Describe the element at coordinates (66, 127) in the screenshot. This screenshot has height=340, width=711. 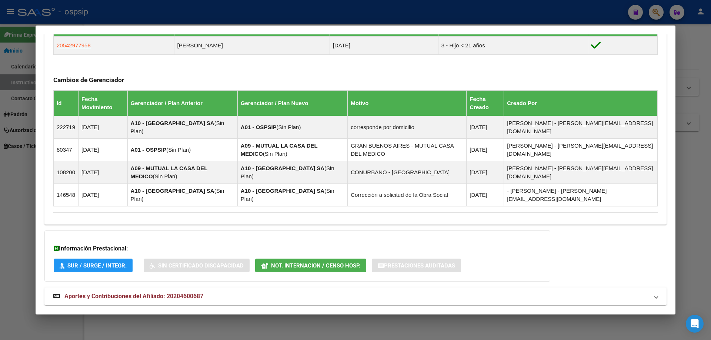
I see `td: 222719` at that location.